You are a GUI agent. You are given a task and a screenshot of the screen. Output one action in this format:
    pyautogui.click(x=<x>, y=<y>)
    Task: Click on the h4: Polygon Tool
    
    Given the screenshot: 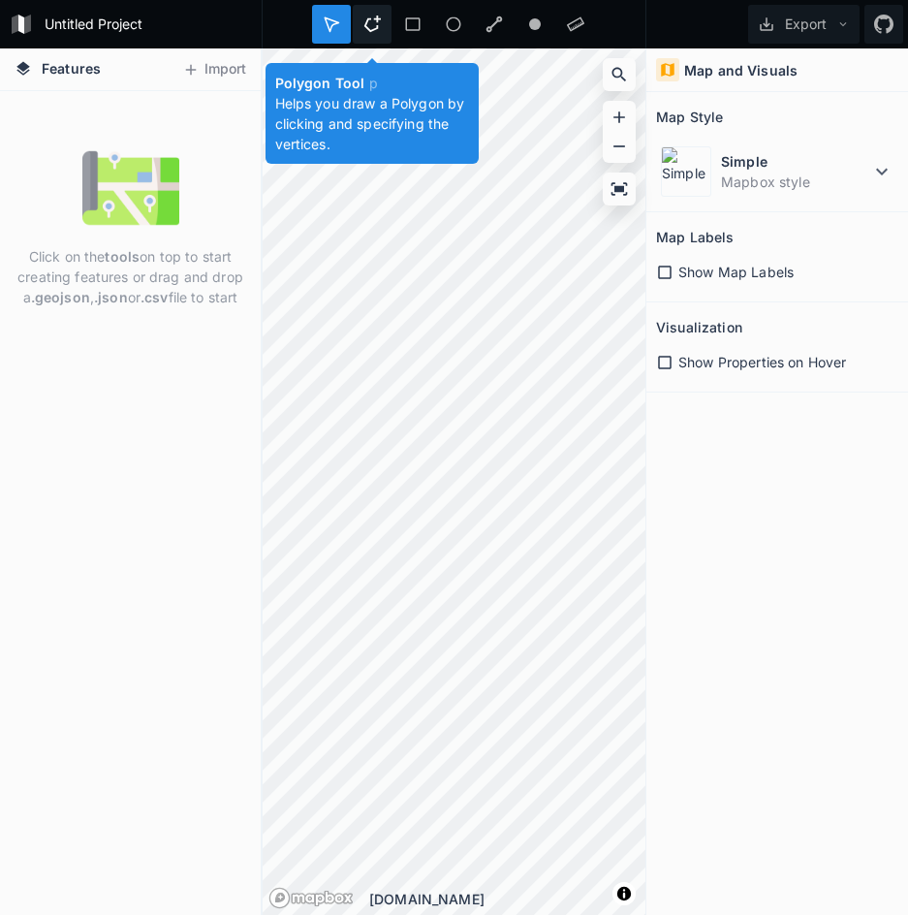 What is the action you would take?
    pyautogui.click(x=372, y=82)
    